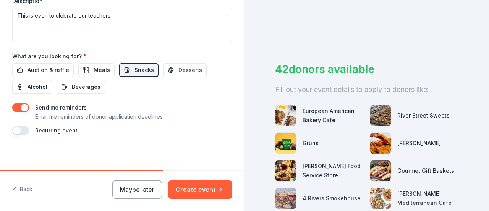 The image size is (489, 211). What do you see at coordinates (190, 70) in the screenshot?
I see `span: Desserts` at bounding box center [190, 70].